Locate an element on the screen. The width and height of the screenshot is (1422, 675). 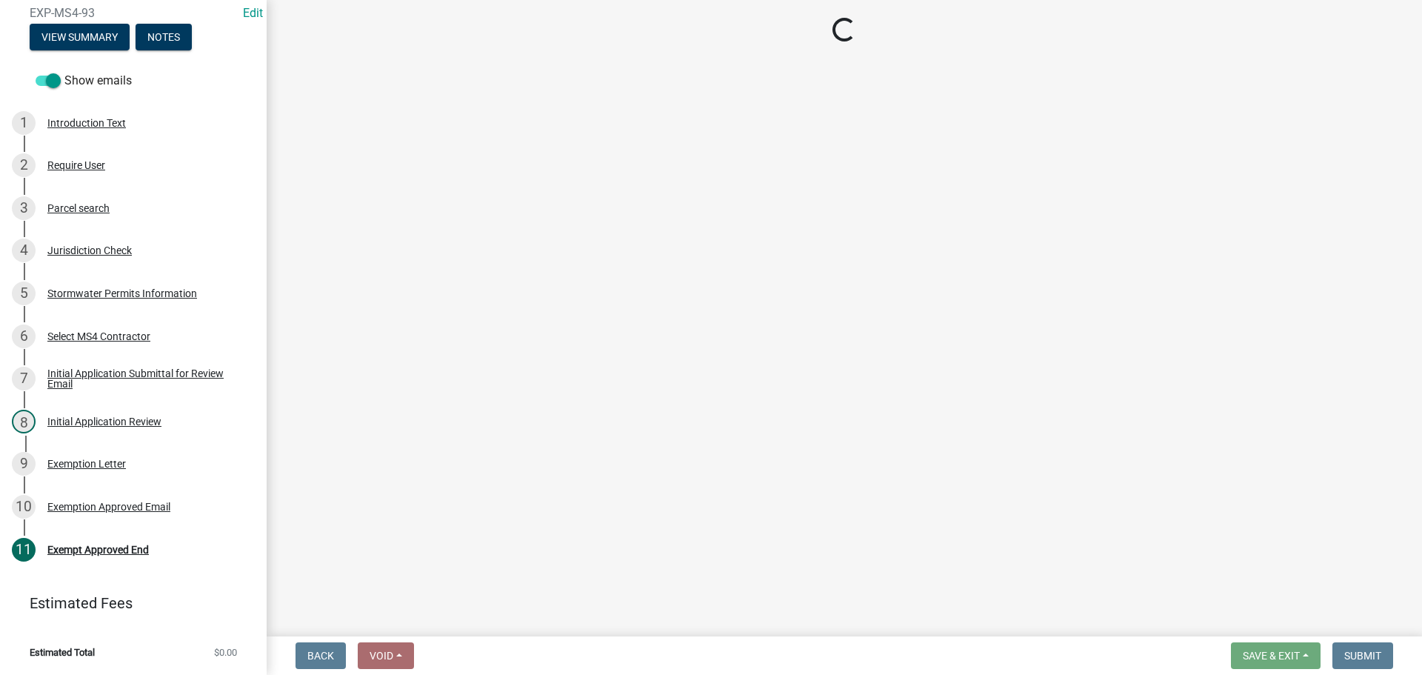
span: Save & Exit is located at coordinates (1271, 656).